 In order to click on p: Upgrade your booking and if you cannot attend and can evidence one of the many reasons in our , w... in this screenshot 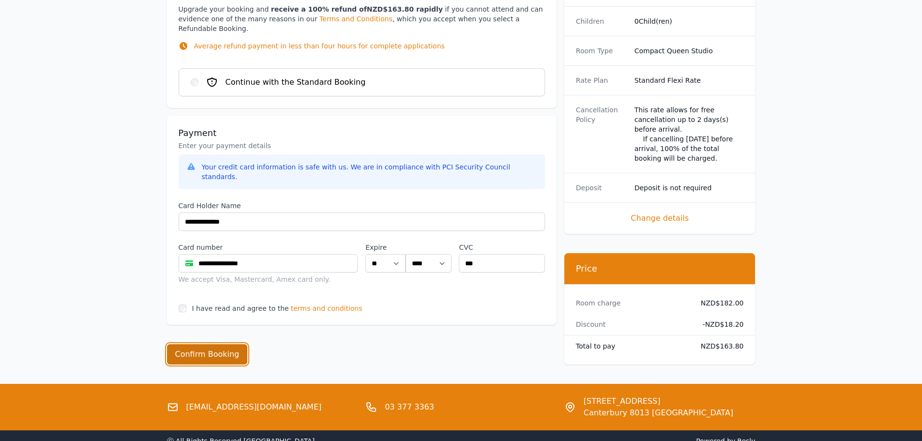, I will do `click(362, 32)`.